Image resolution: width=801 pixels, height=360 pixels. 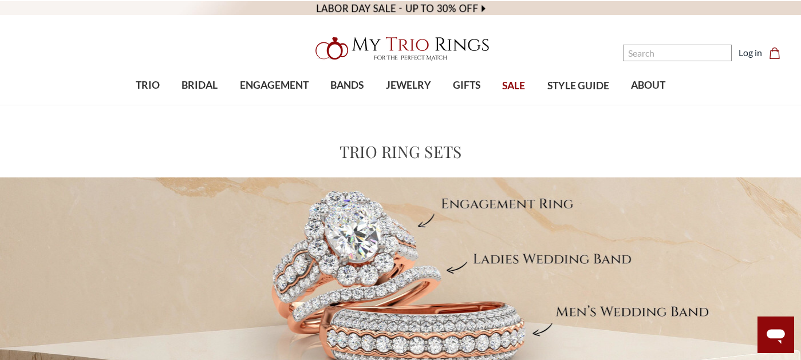 What do you see at coordinates (467, 85) in the screenshot?
I see `a: GIFTS` at bounding box center [467, 85].